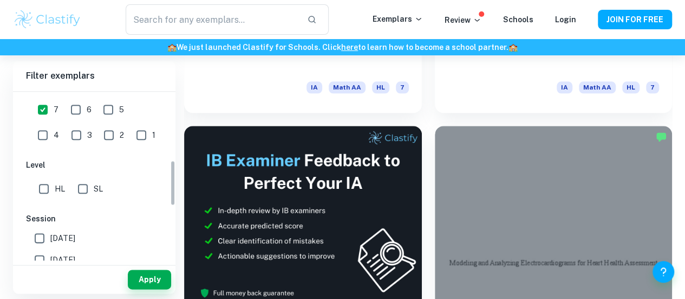  I want to click on h6: We just launched Clastify for Schools. Click to learn how to become a school partner., so click(342, 47).